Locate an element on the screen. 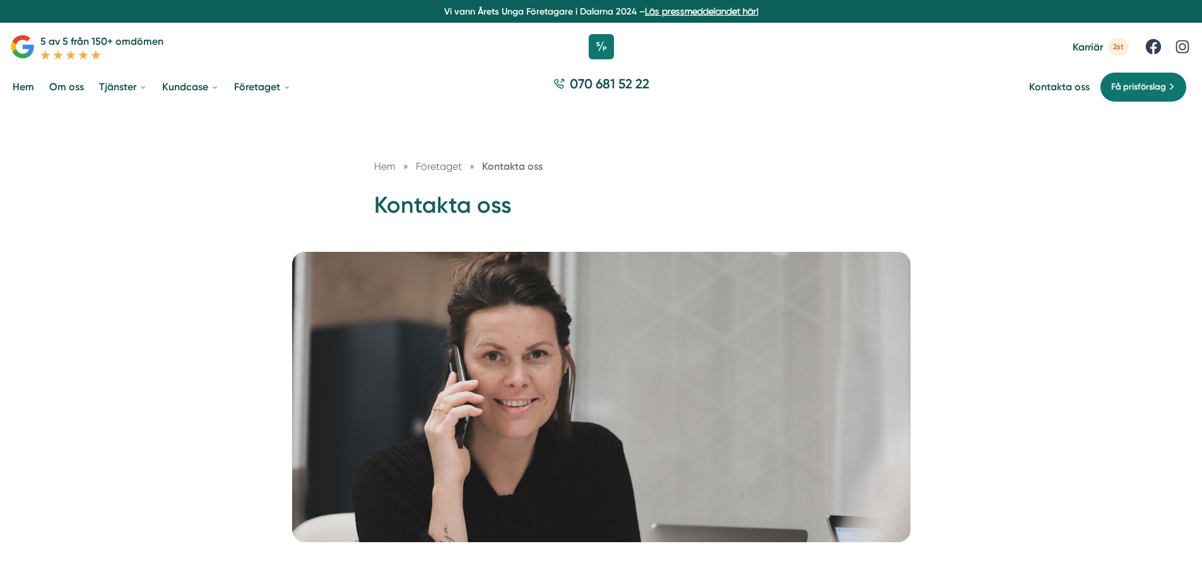  span: 2st is located at coordinates (1118, 47).